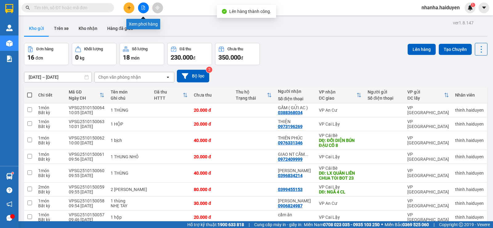 The width and height of the screenshot is (493, 228). I want to click on span: file-add, so click(143, 8).